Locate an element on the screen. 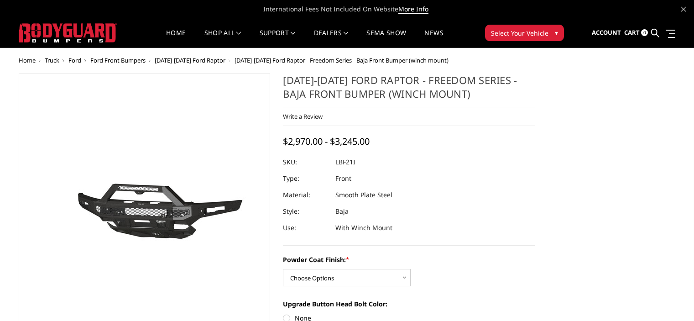 Image resolution: width=694 pixels, height=321 pixels. label: Upgrade Button Head Bolt Color: is located at coordinates (409, 303).